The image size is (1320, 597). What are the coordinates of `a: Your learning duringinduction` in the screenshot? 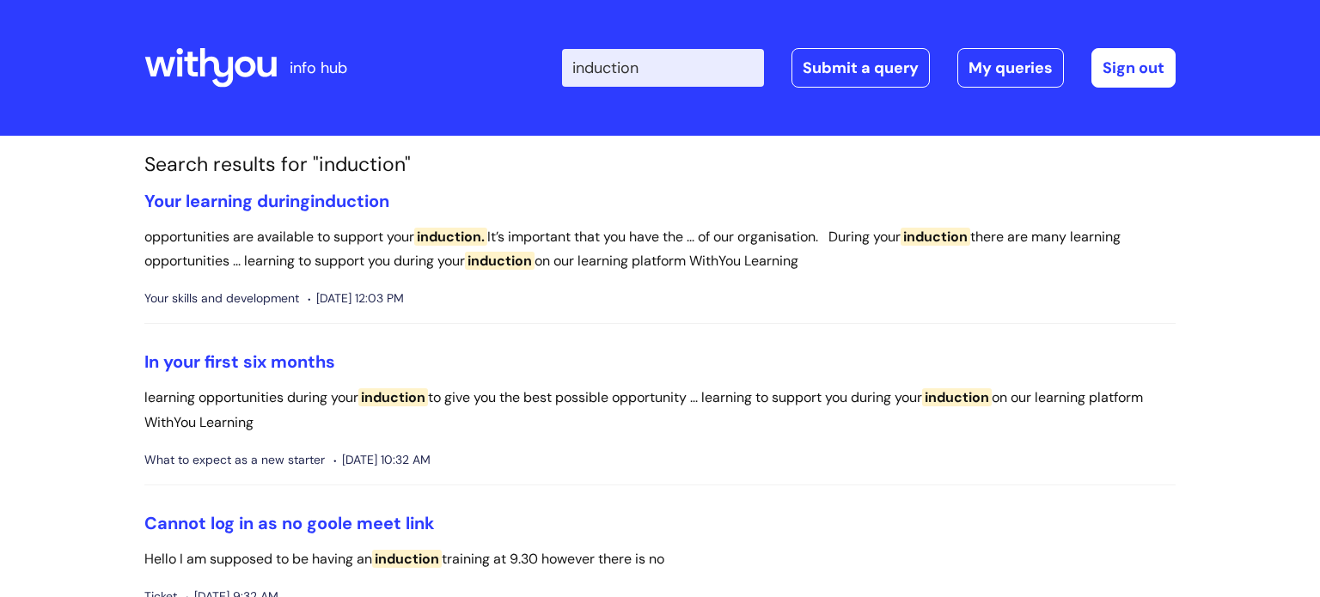 It's located at (266, 201).